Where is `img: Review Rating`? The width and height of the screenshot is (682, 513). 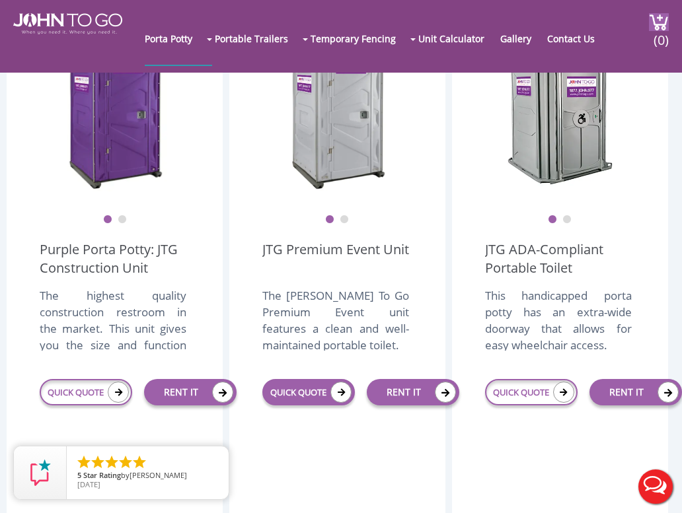
img: Review Rating is located at coordinates (40, 473).